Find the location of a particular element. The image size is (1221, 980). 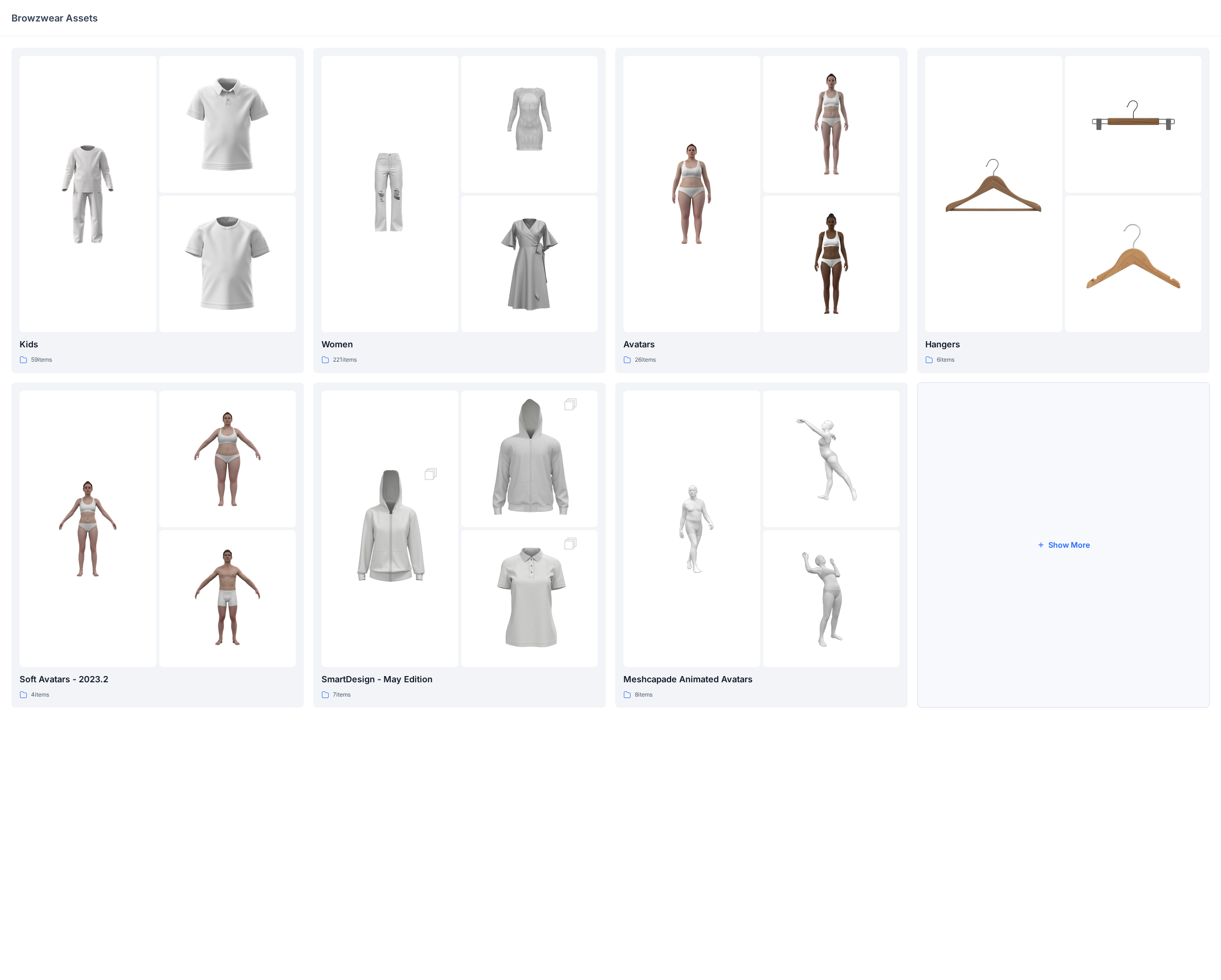

p: Browzwear Assets is located at coordinates (54, 18).